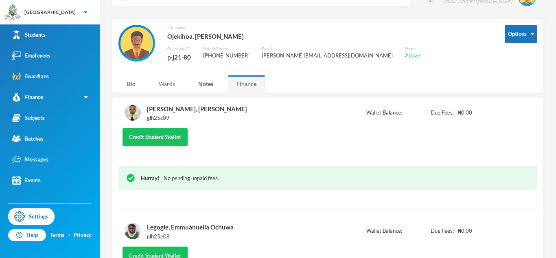 The height and width of the screenshot is (258, 556). I want to click on div: Email, so click(327, 48).